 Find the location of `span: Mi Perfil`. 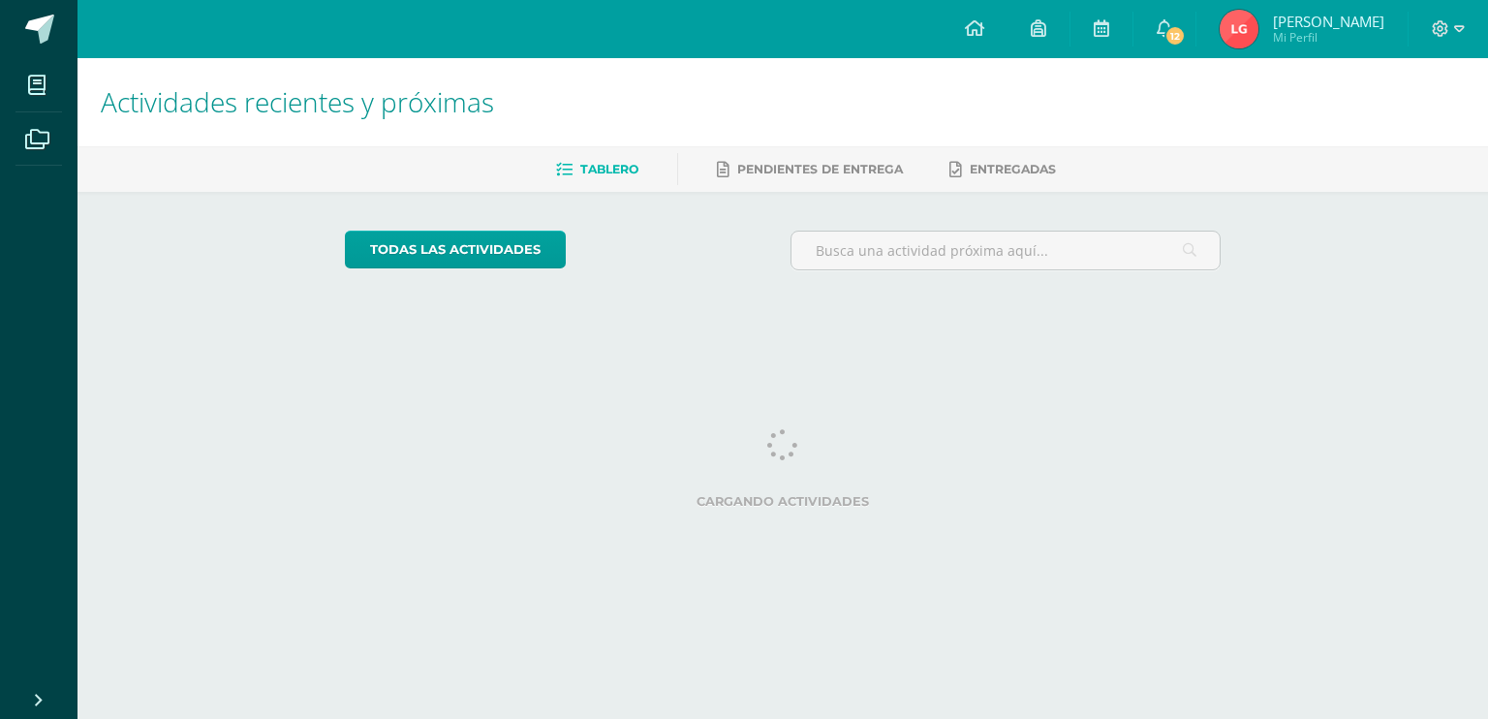

span: Mi Perfil is located at coordinates (1328, 37).